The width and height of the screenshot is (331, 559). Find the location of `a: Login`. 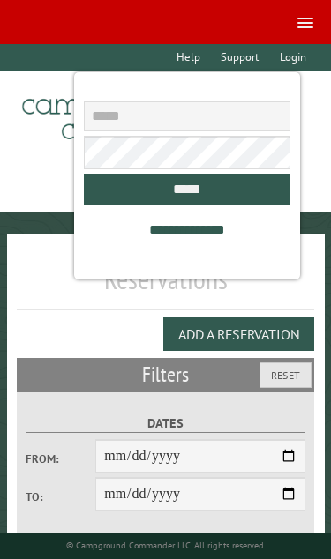

a: Login is located at coordinates (292, 57).